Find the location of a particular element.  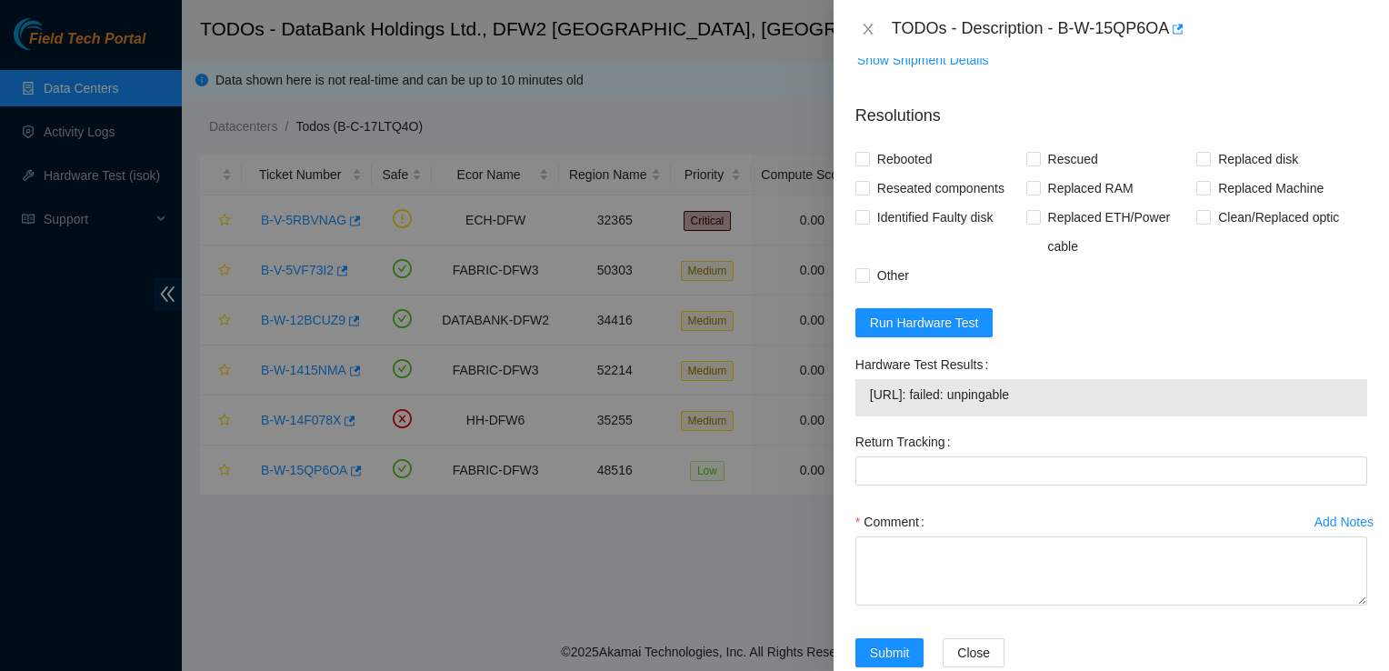

input: Return Tracking is located at coordinates (1111, 471).